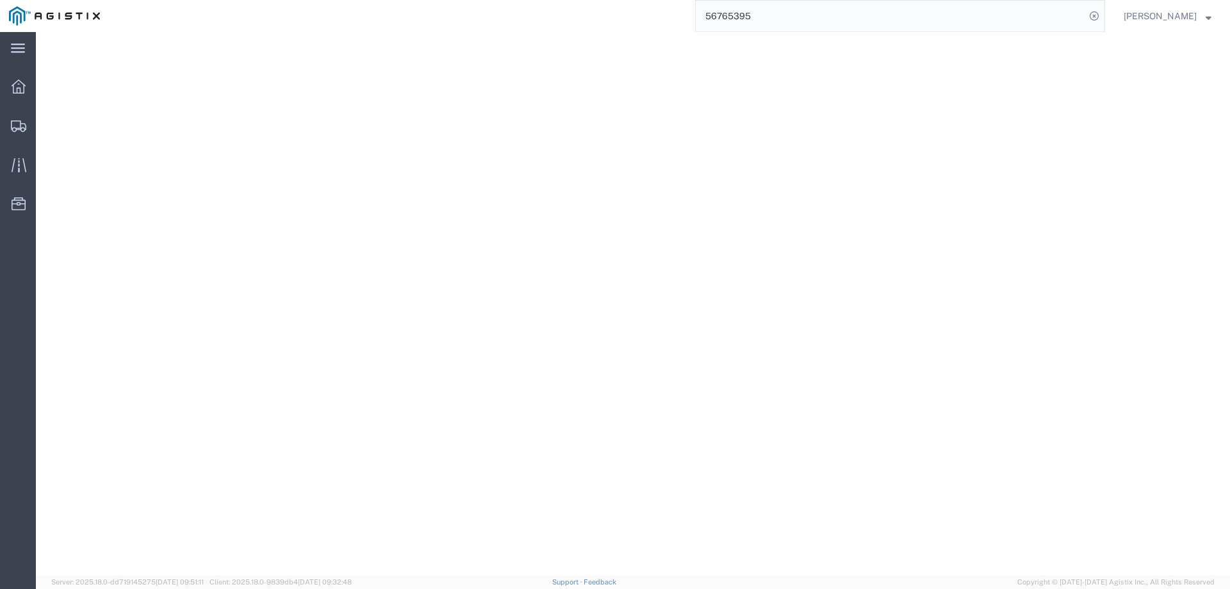  Describe the element at coordinates (281, 582) in the screenshot. I see `span: Client: 2025.18.0-9839db4` at that location.